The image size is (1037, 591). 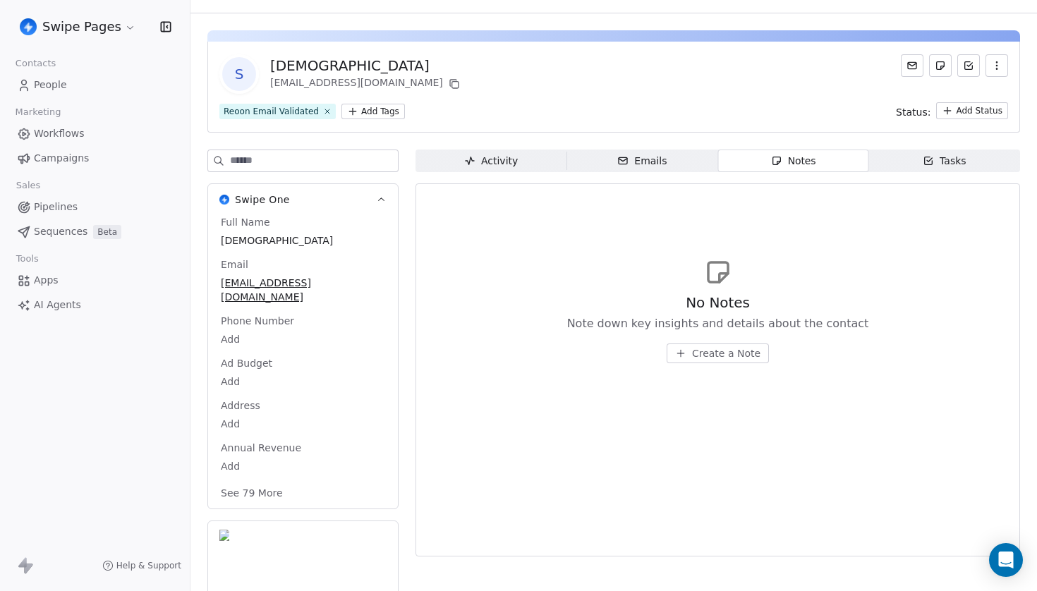 I want to click on button: Swipe OneSwipe One, so click(x=303, y=200).